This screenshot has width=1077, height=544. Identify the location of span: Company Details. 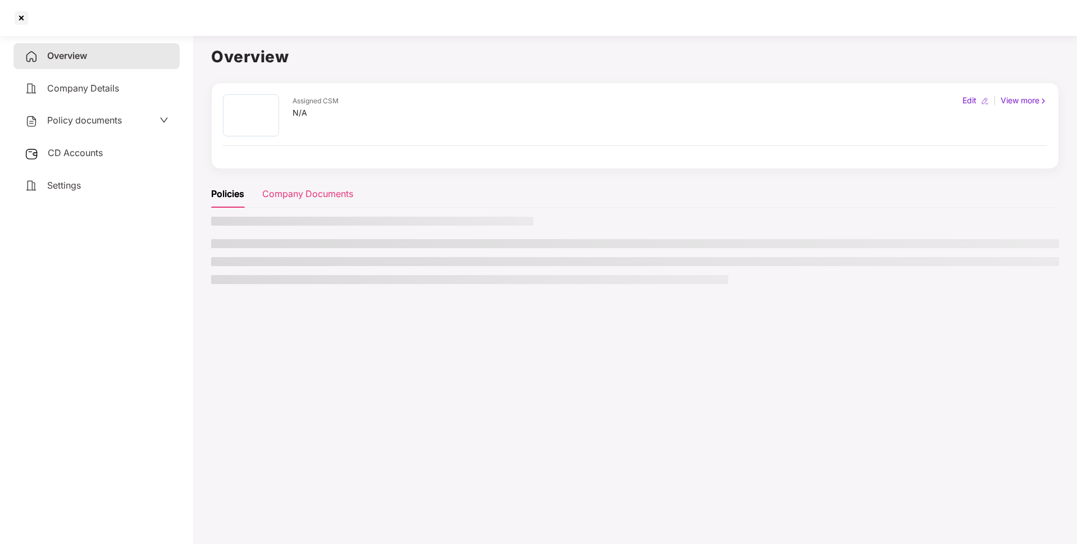
(83, 88).